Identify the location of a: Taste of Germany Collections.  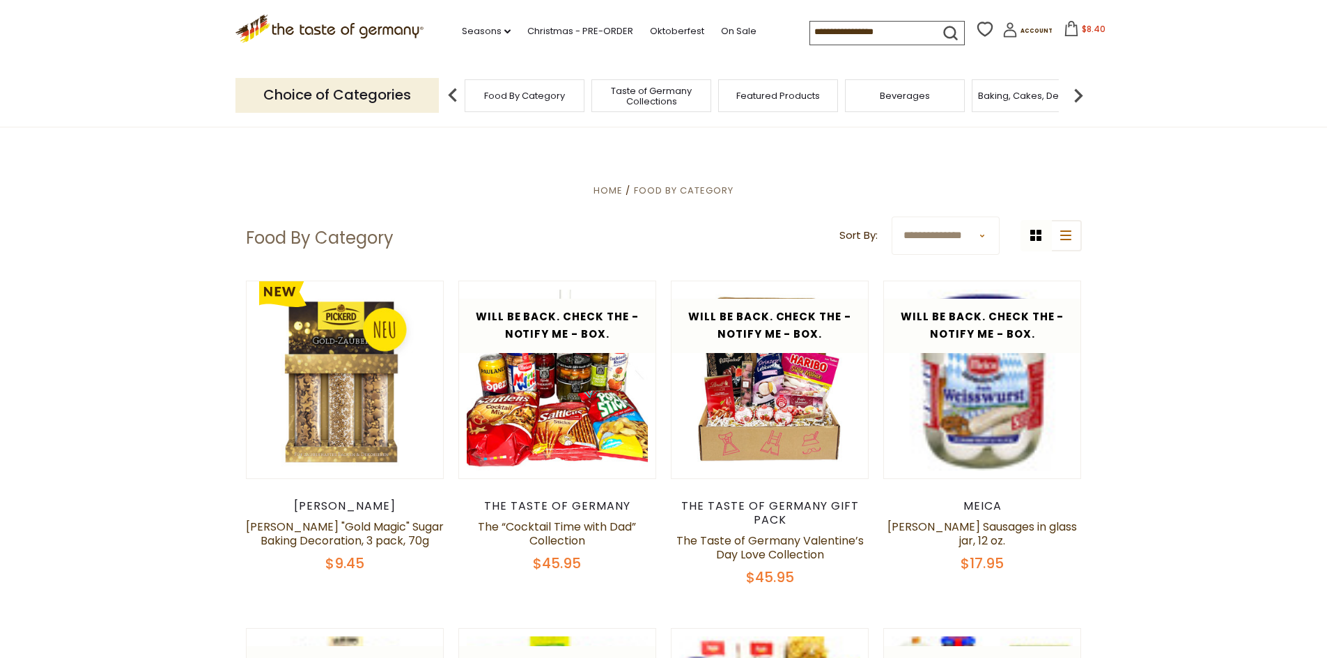
(651, 96).